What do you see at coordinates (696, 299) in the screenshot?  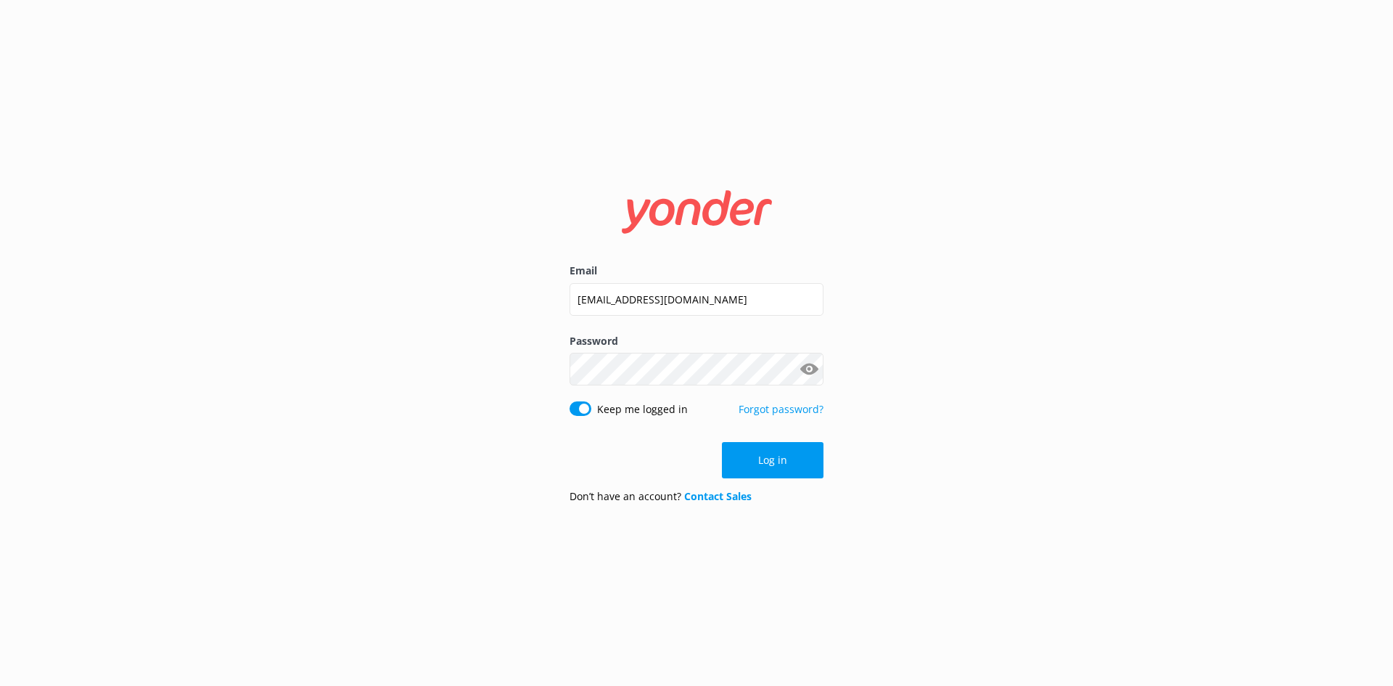 I see `input: user@emailaddress.com` at bounding box center [696, 299].